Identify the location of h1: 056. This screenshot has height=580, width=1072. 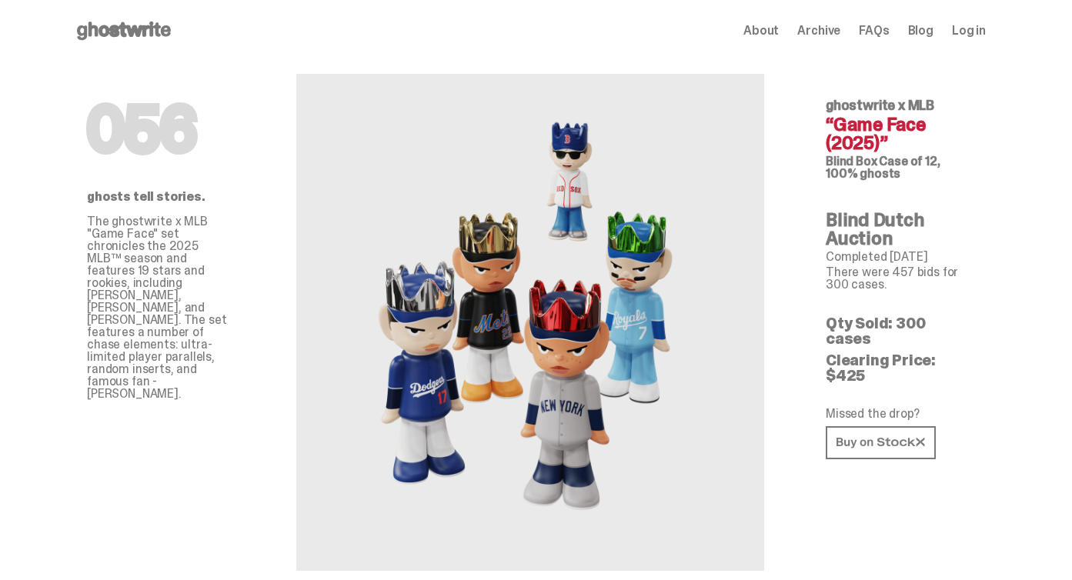
(161, 129).